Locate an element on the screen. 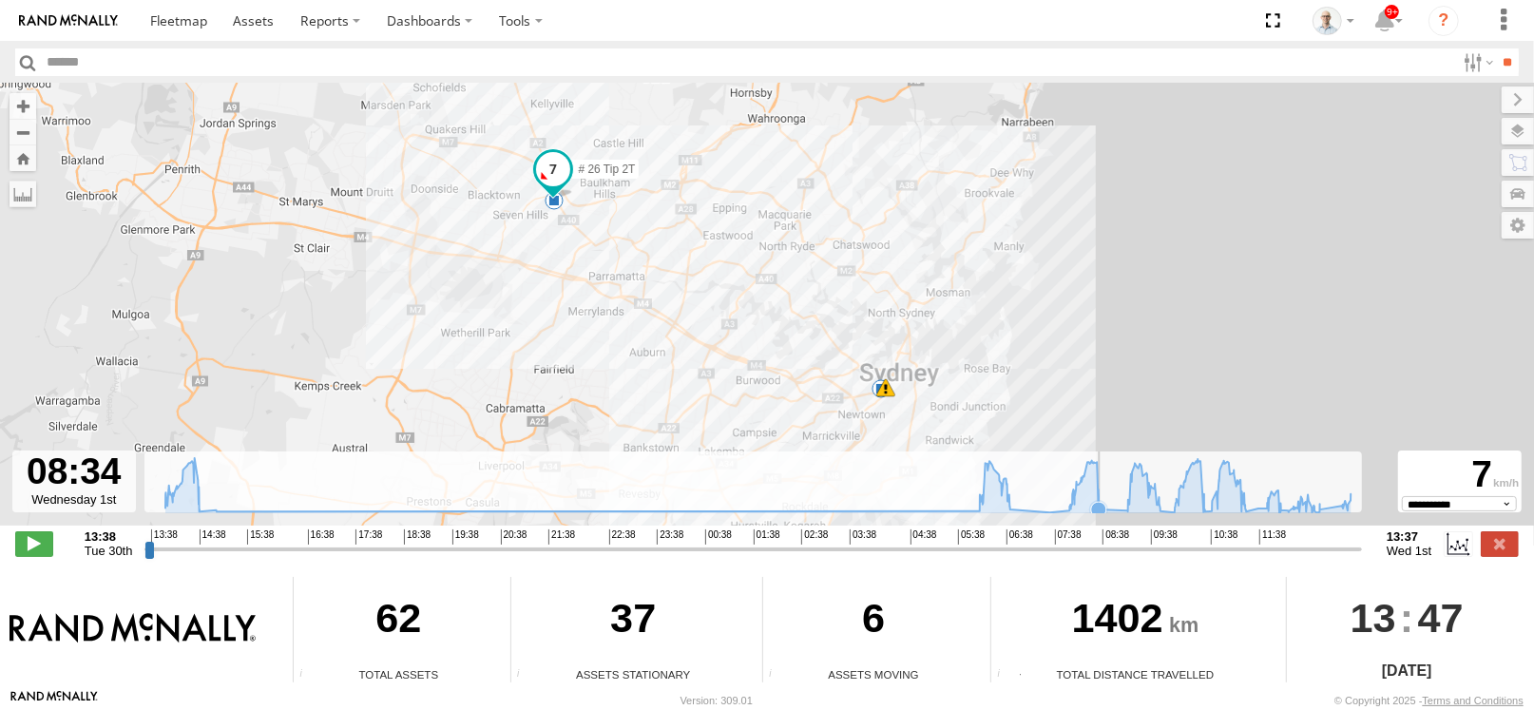 Image resolution: width=1534 pixels, height=710 pixels. div: 1402 is located at coordinates (1135, 622).